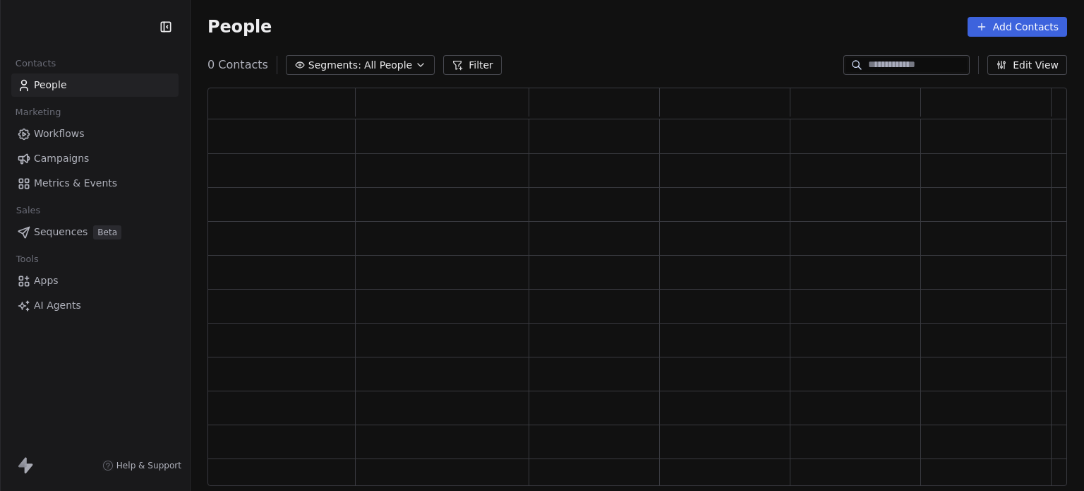  What do you see at coordinates (142, 465) in the screenshot?
I see `a: Help & Support` at bounding box center [142, 465].